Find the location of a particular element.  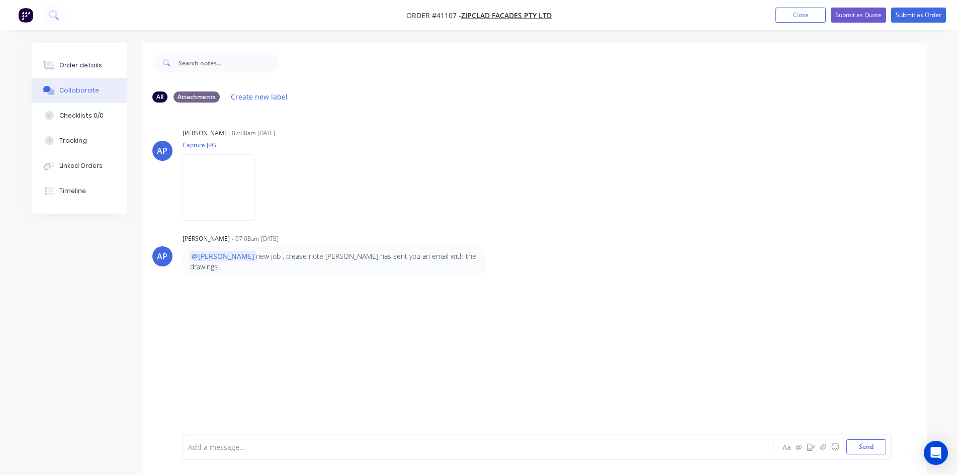

button: Close is located at coordinates (801, 15).